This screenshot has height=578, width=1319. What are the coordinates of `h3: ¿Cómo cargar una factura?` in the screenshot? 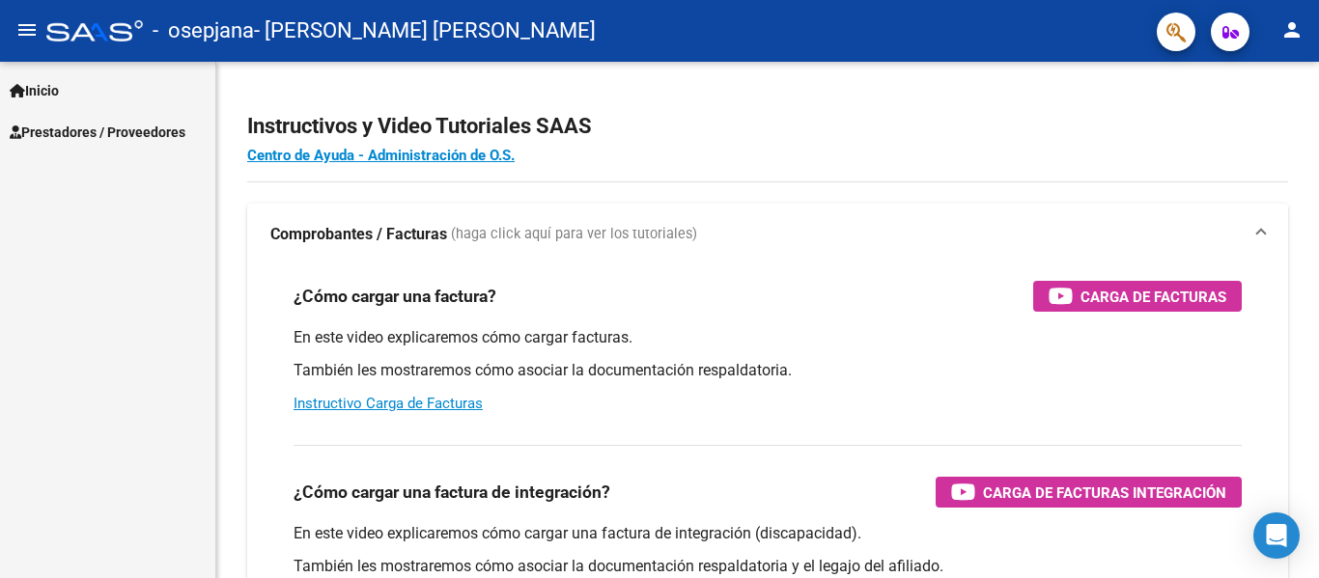 It's located at (395, 296).